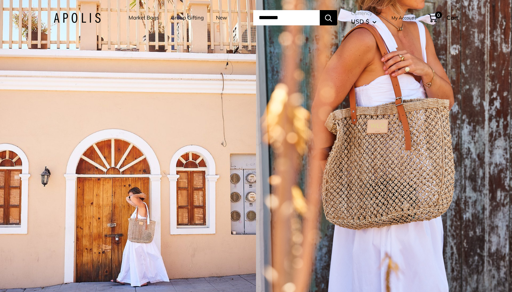  I want to click on span: Currency, so click(363, 13).